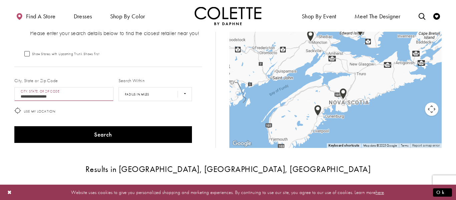  What do you see at coordinates (343, 145) in the screenshot?
I see `button: Keyboard shortcuts` at bounding box center [343, 145].